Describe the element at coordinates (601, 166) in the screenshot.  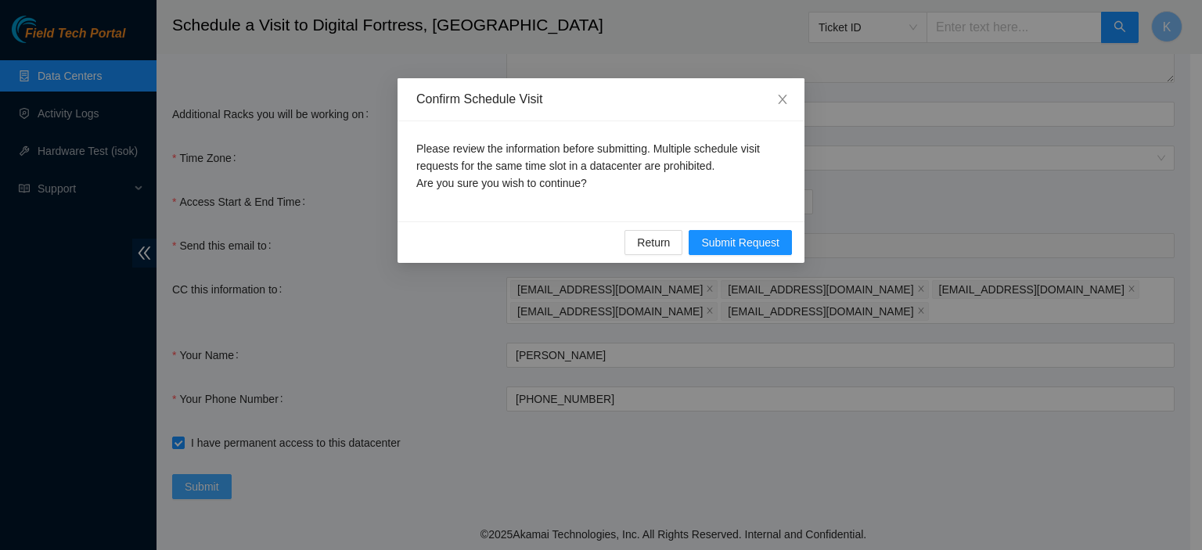
I see `p: Please review the information before submitting. Multiple schedule visit requests for the same ti...` at that location.